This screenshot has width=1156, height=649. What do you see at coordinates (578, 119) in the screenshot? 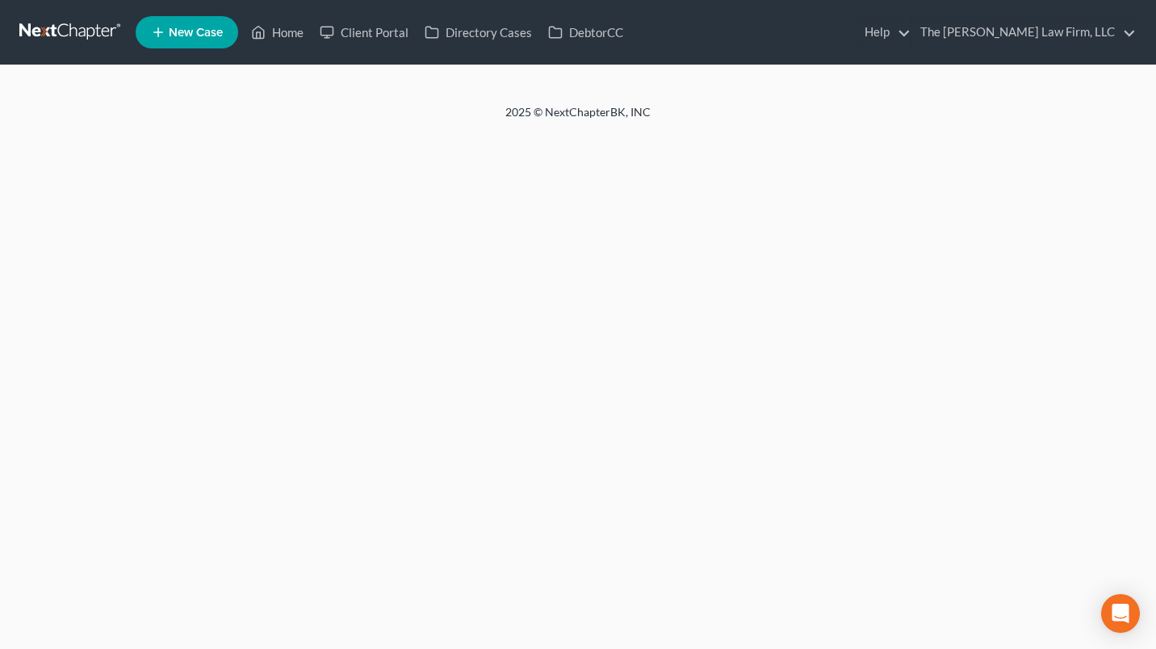
I see `div: 2025 © NextChapterBK, INC` at bounding box center [578, 119].